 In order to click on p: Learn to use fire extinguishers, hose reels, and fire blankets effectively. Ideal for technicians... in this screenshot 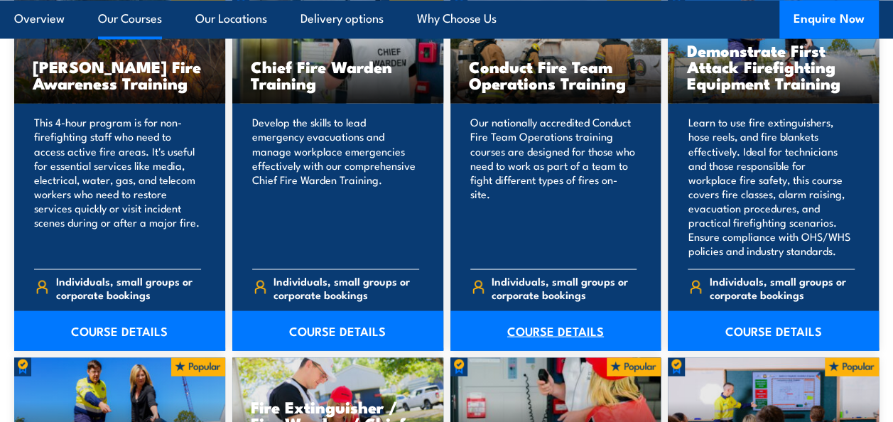, I will do `click(771, 186)`.